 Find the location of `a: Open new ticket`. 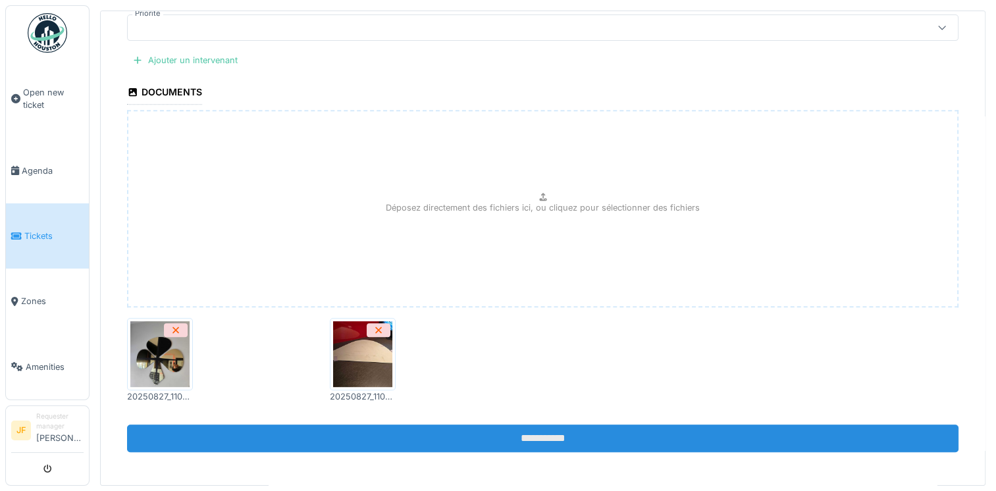

a: Open new ticket is located at coordinates (47, 99).